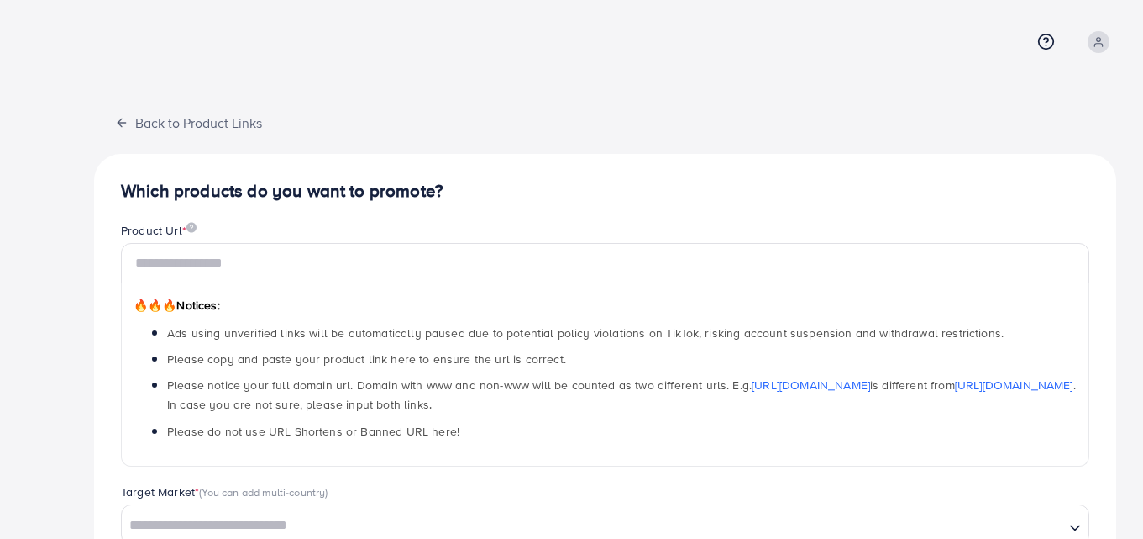 The height and width of the screenshot is (539, 1143). What do you see at coordinates (622, 394) in the screenshot?
I see `span: Please notice your full domain url. Domain with www and non-www will be counted as two different ...` at bounding box center [622, 394].